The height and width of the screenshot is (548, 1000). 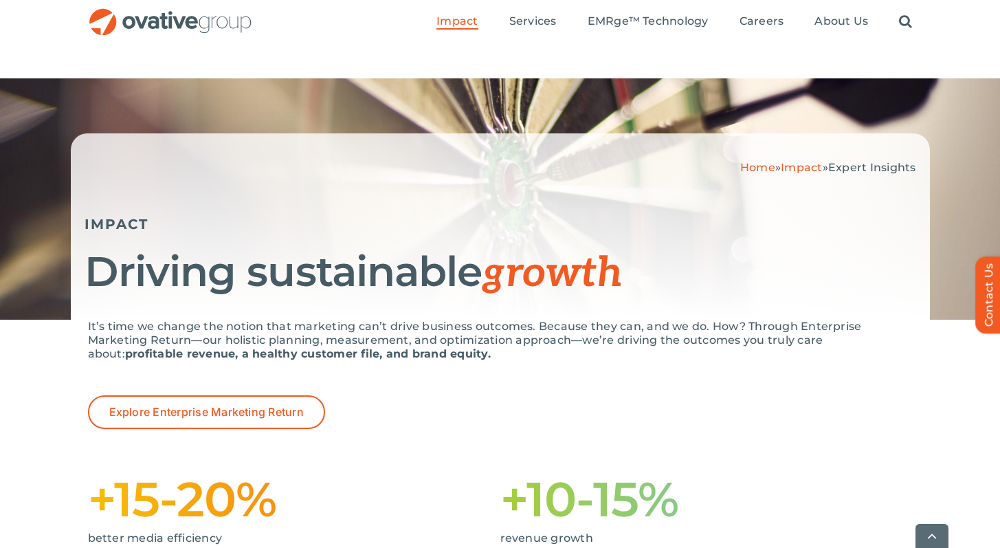 I want to click on h1: Driving sustainable, so click(x=500, y=272).